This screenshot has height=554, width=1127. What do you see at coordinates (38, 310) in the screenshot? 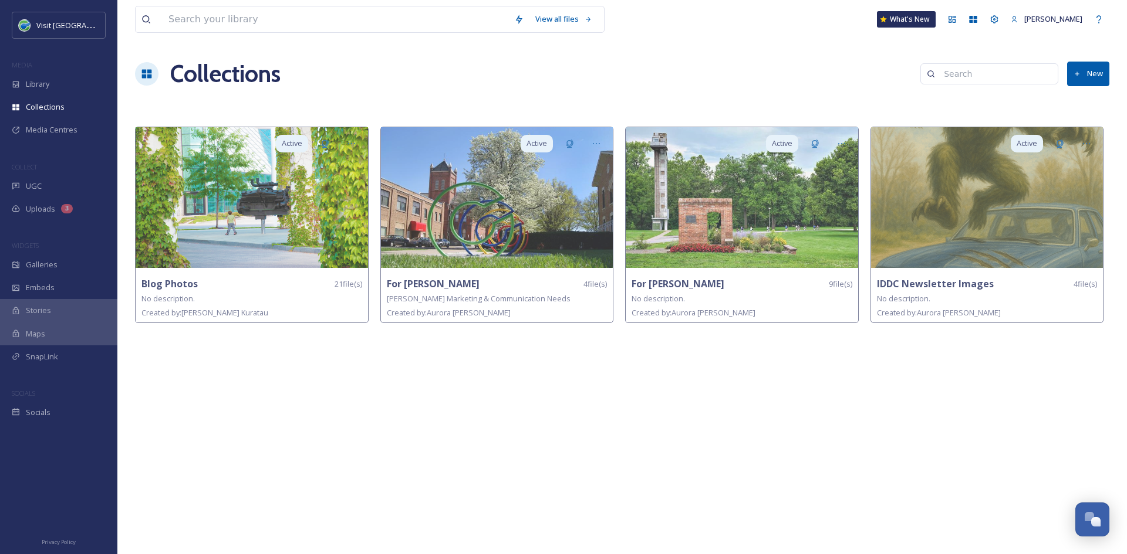
I see `span: Stories` at bounding box center [38, 310].